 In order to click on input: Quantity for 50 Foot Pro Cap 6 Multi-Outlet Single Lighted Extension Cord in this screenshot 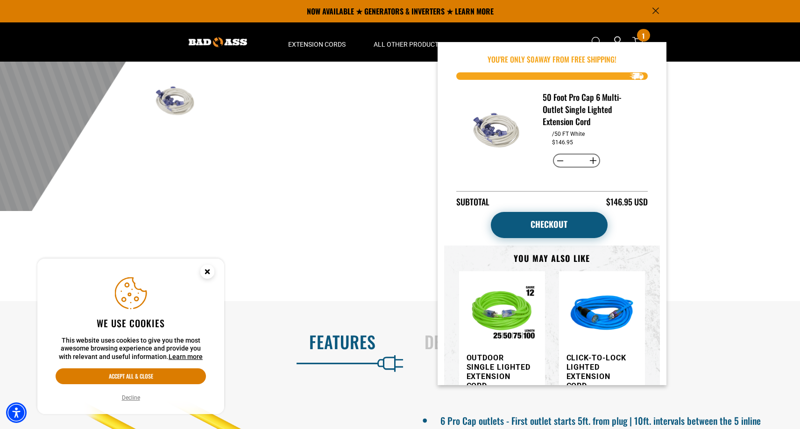, I will do `click(576, 161)`.